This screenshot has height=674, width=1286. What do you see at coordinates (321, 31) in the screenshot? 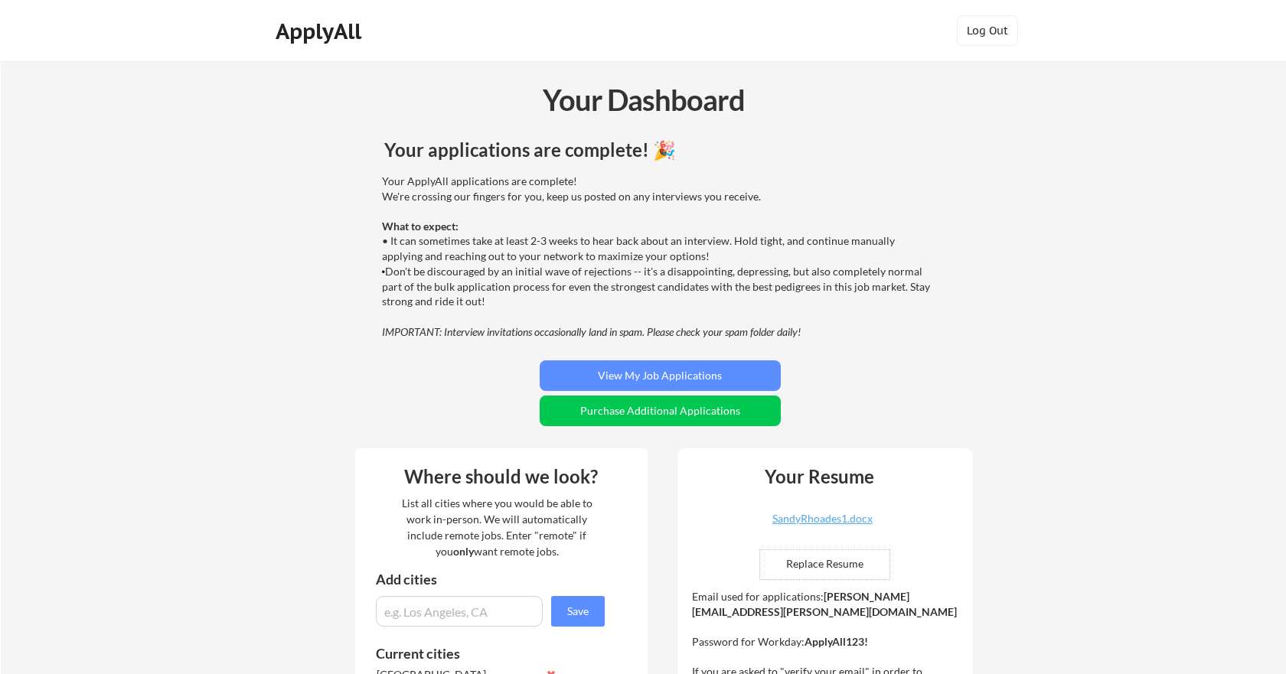
I see `div: ApplyAll` at bounding box center [321, 31].